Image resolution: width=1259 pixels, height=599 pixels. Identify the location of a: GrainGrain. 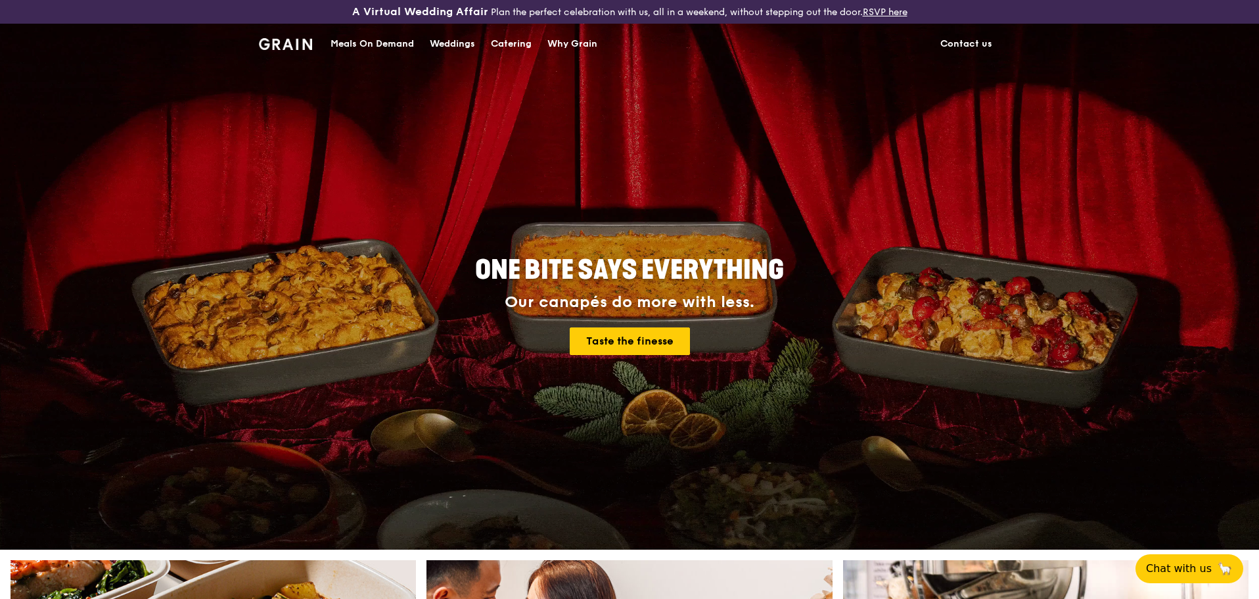
(285, 43).